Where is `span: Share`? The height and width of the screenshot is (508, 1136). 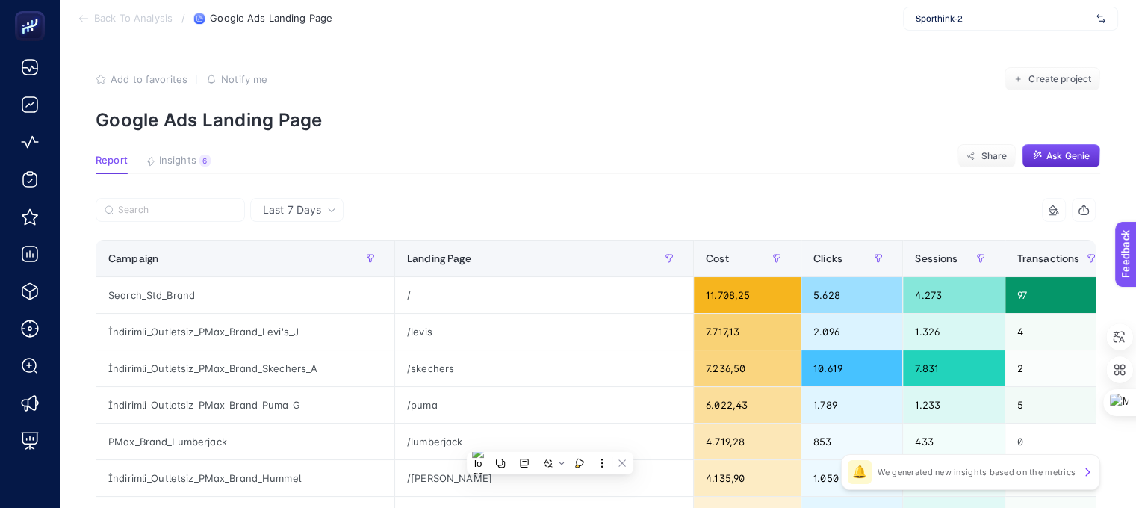 span: Share is located at coordinates (993, 156).